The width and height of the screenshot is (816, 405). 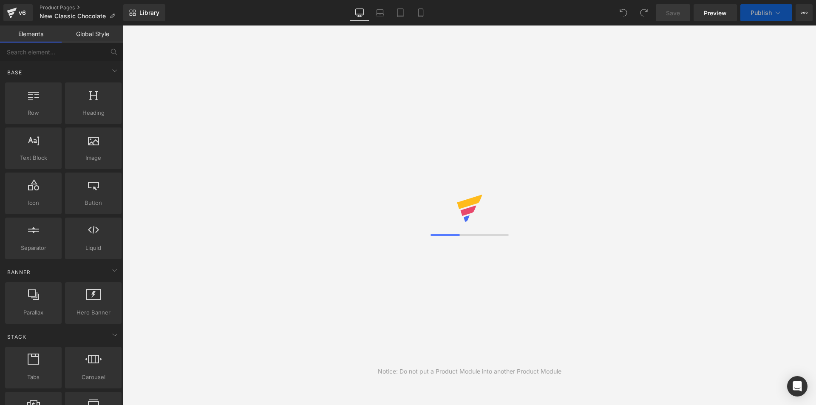 I want to click on span: Base, so click(x=14, y=72).